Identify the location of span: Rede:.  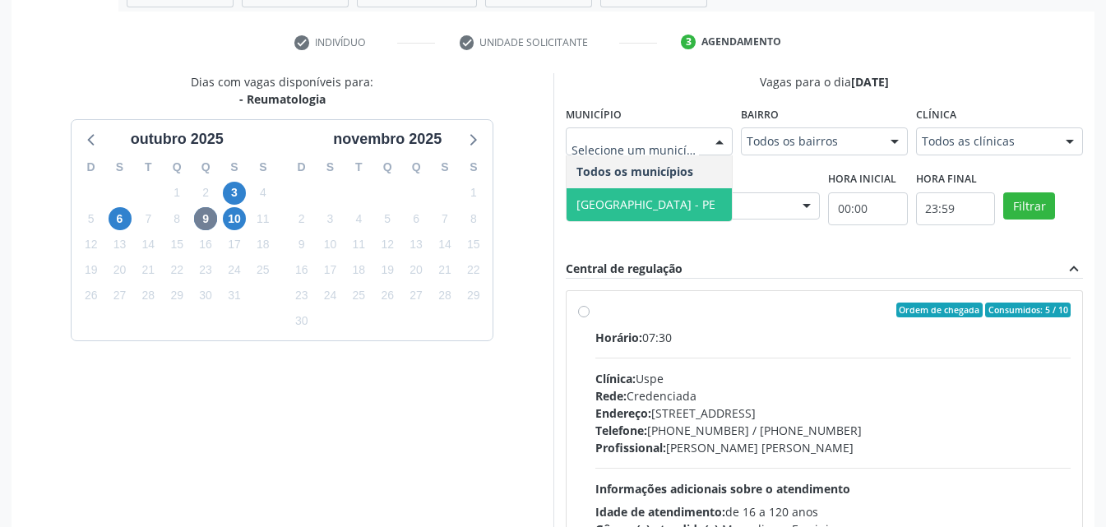
(611, 395).